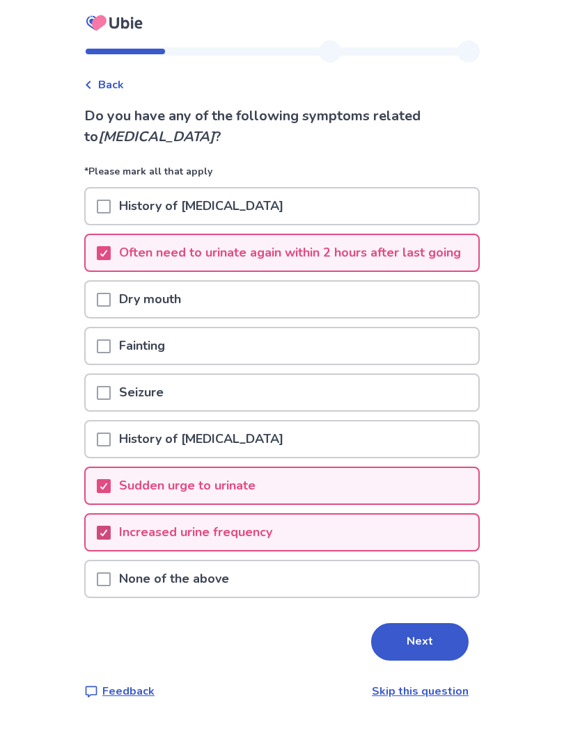  Describe the element at coordinates (150, 299) in the screenshot. I see `p: Dry mouth` at that location.